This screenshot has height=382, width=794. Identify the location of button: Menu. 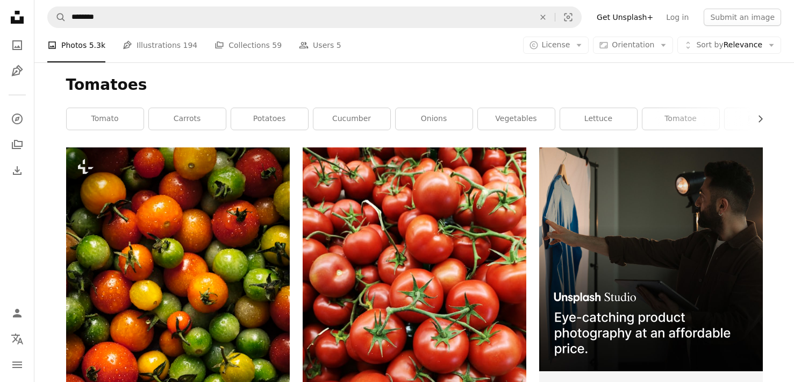
(17, 364).